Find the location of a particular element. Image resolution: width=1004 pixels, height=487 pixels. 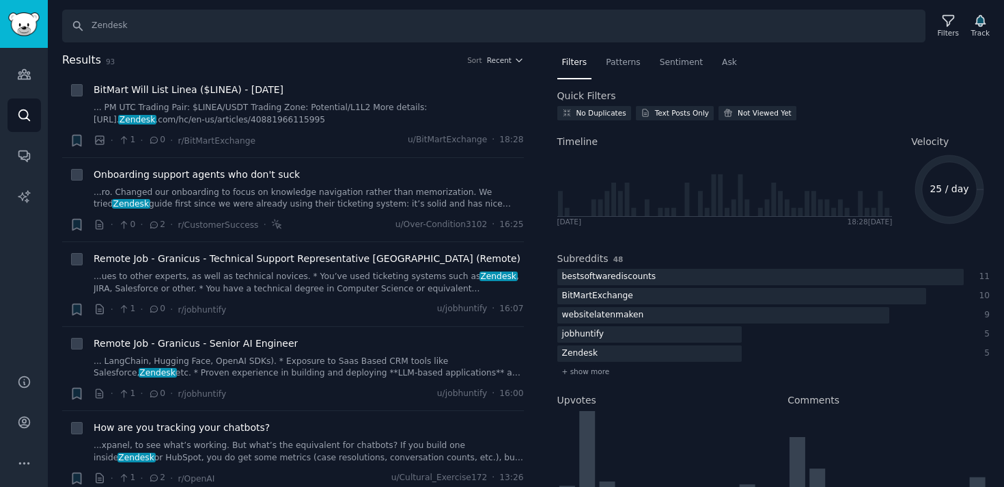

div: Not Viewed Yet is located at coordinates (765, 113).